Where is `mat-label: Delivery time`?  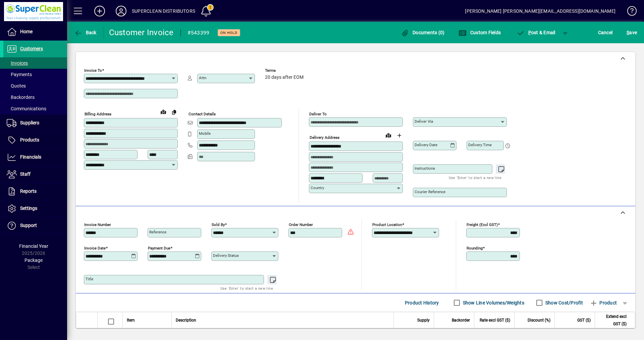
mat-label: Delivery time is located at coordinates (480, 145).